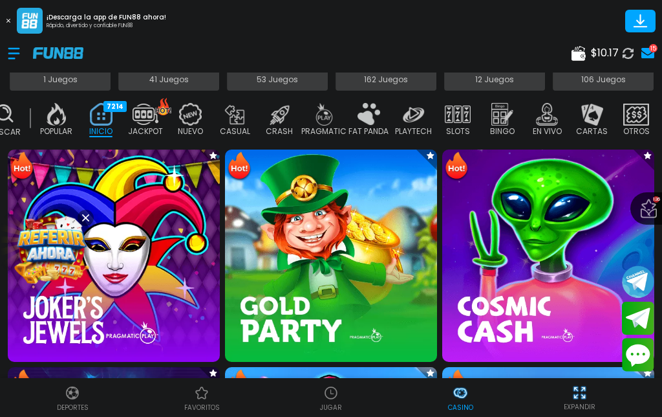 The height and width of the screenshot is (417, 662). Describe the element at coordinates (202, 397) in the screenshot. I see `a: Casino FavoritosCasino Favoritosfavoritos` at that location.